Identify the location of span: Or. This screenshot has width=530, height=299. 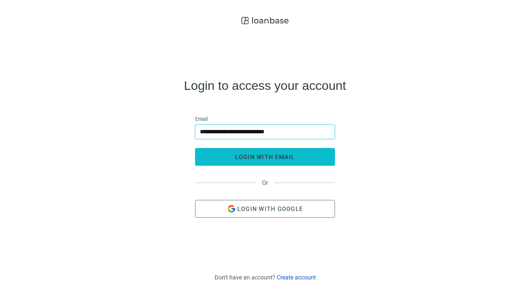
(265, 183).